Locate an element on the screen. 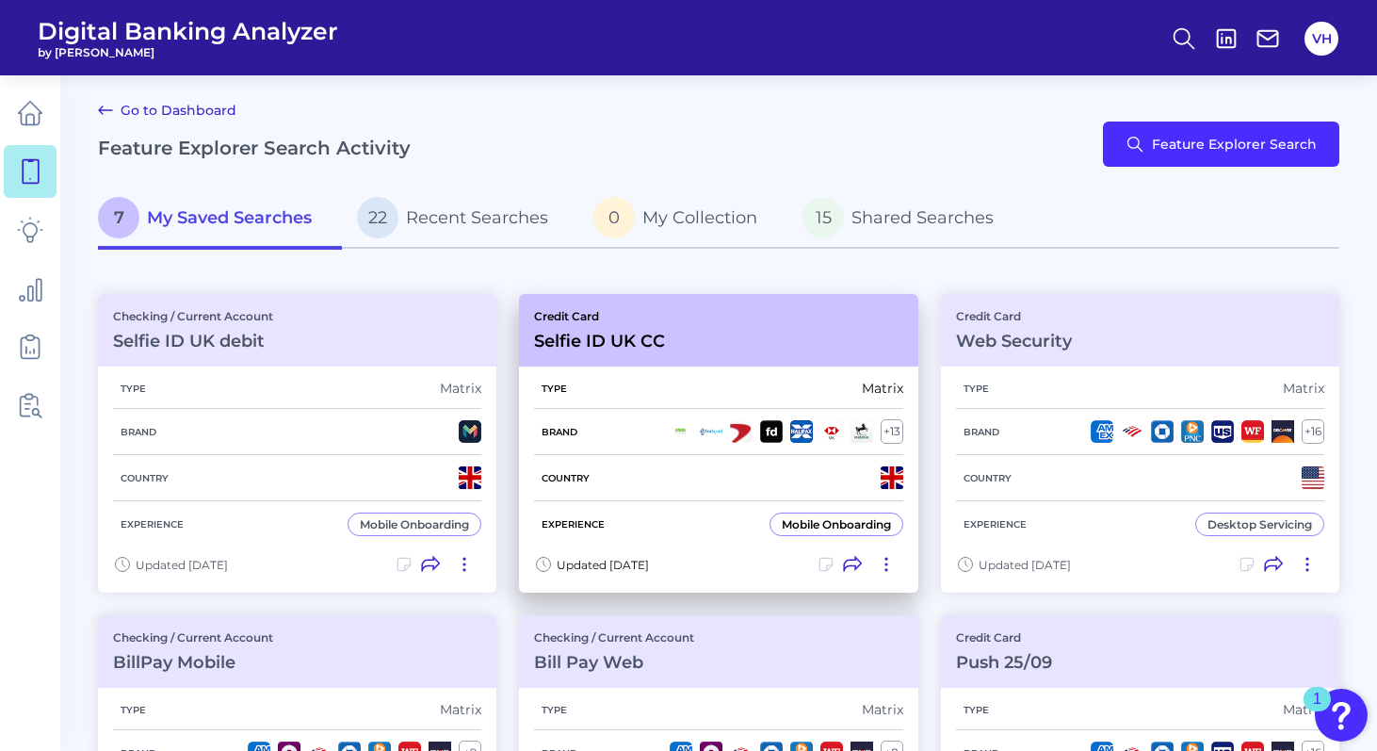 The width and height of the screenshot is (1377, 751). button: Open Resource Center, 1 new notification is located at coordinates (1342, 715).